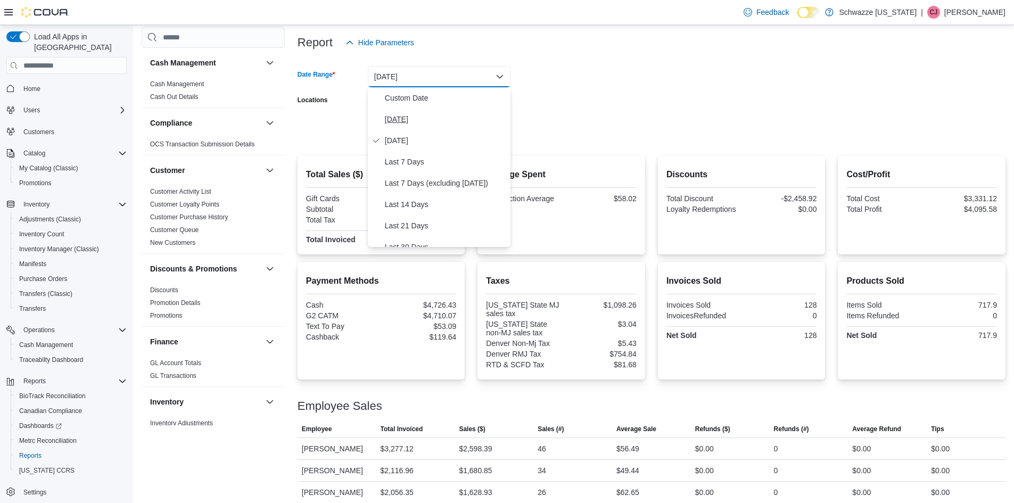 The image size is (1014, 503). I want to click on button: Catalog, so click(34, 153).